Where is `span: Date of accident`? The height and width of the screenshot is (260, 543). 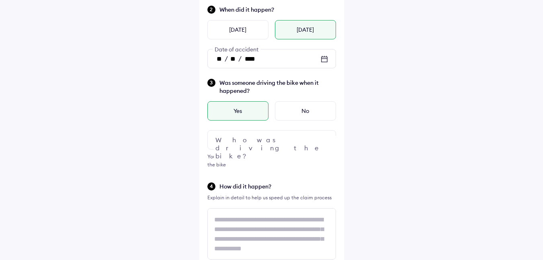
span: Date of accident is located at coordinates (236, 49).